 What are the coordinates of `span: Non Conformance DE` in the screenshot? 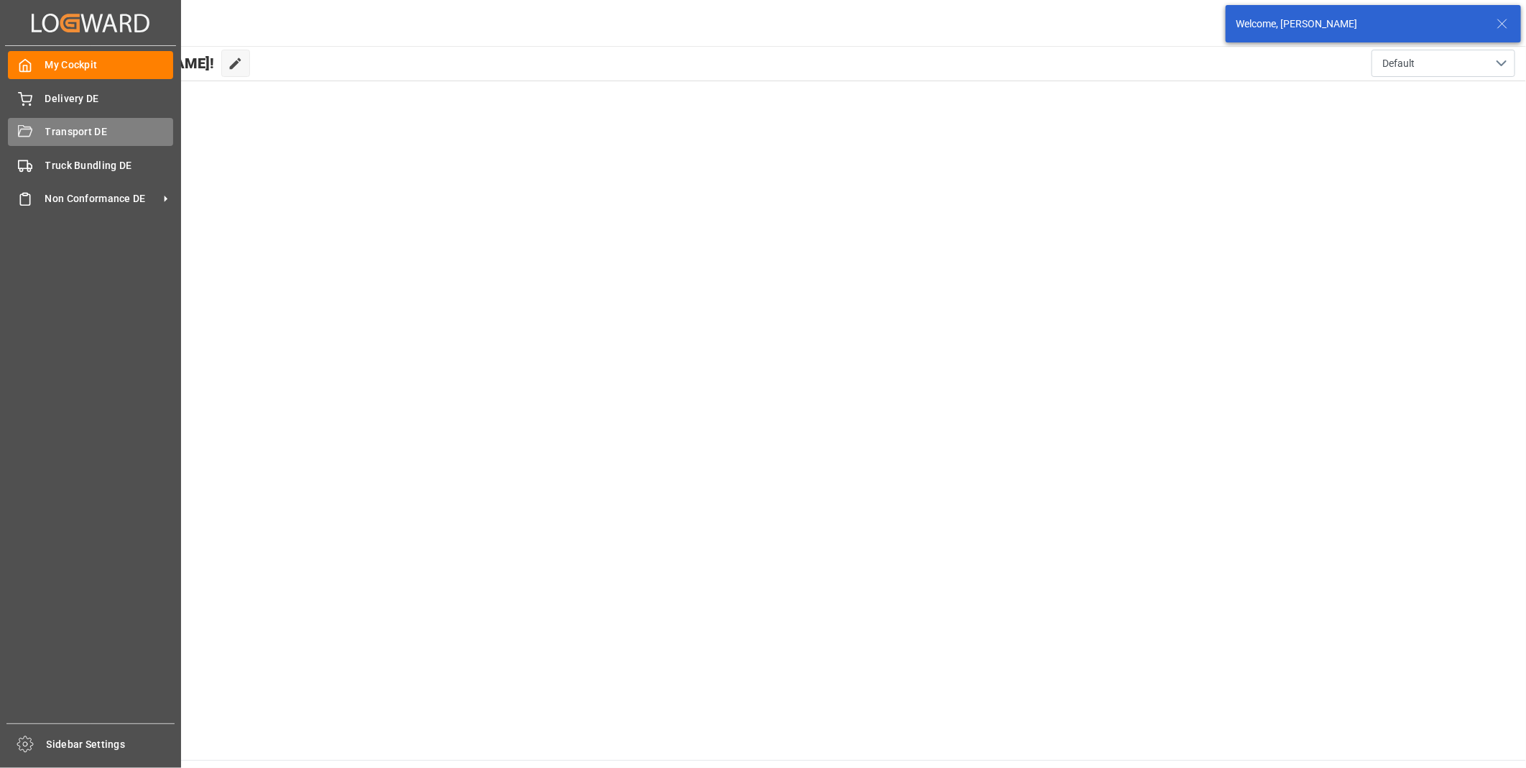 It's located at (102, 198).